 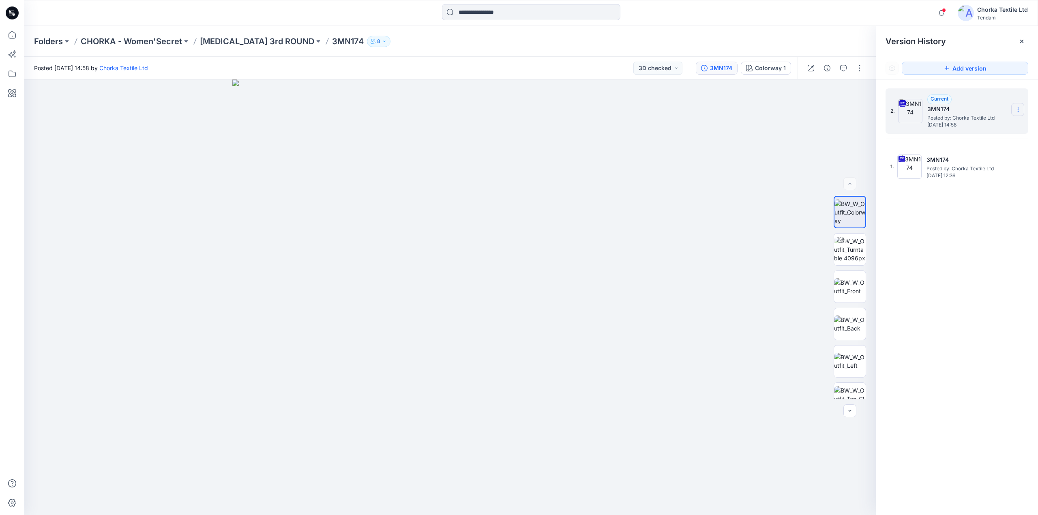 I want to click on img: BW_W_Outfit_Front, so click(x=850, y=287).